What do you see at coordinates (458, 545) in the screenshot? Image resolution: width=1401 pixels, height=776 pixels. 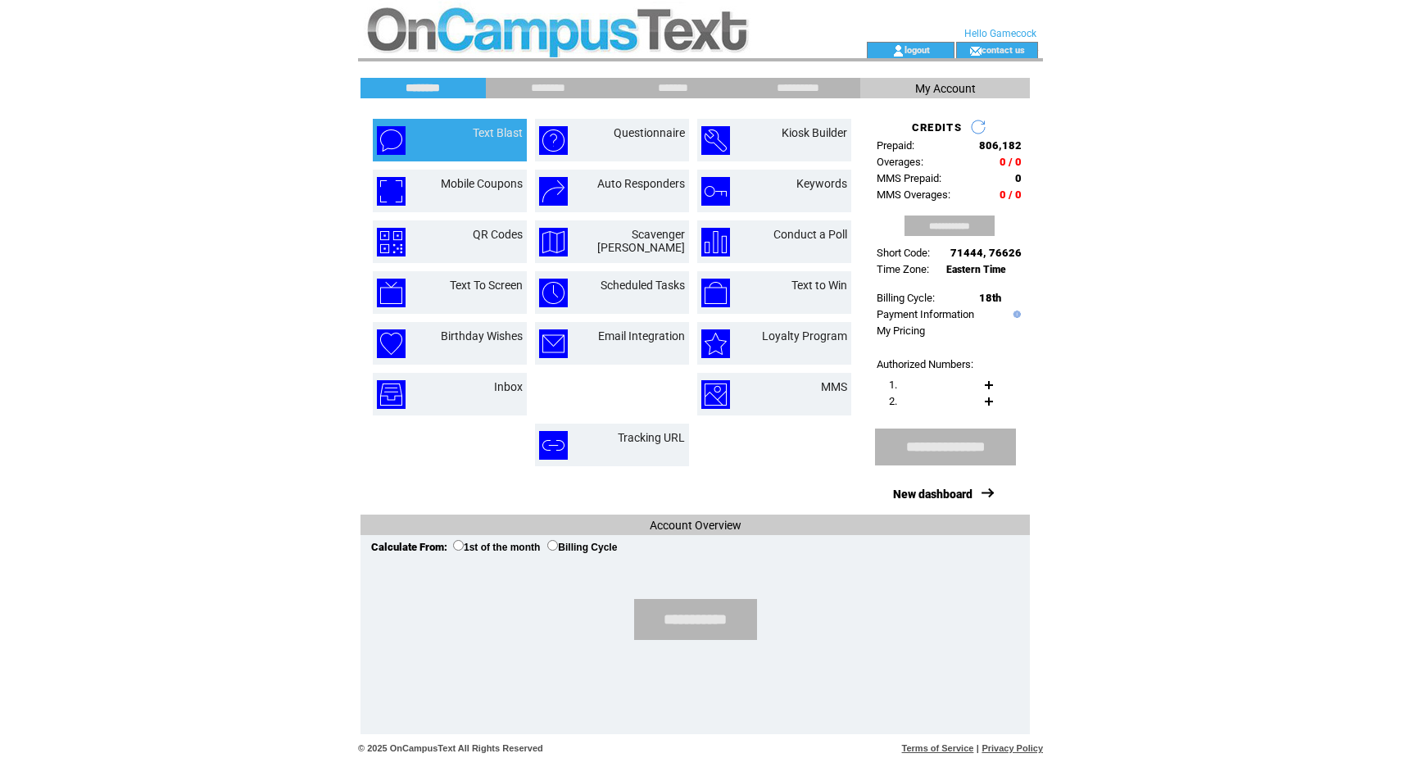 I see `input: 1st of the month` at bounding box center [458, 545].